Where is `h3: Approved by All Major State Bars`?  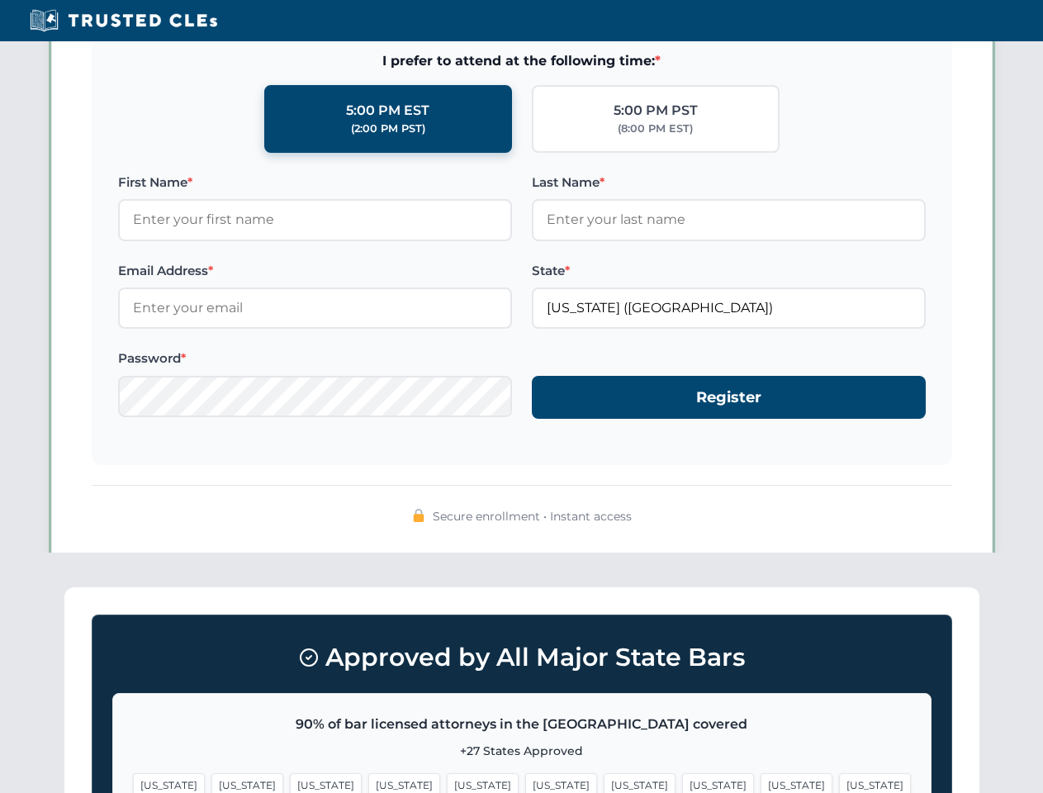
h3: Approved by All Major State Bars is located at coordinates (522, 657).